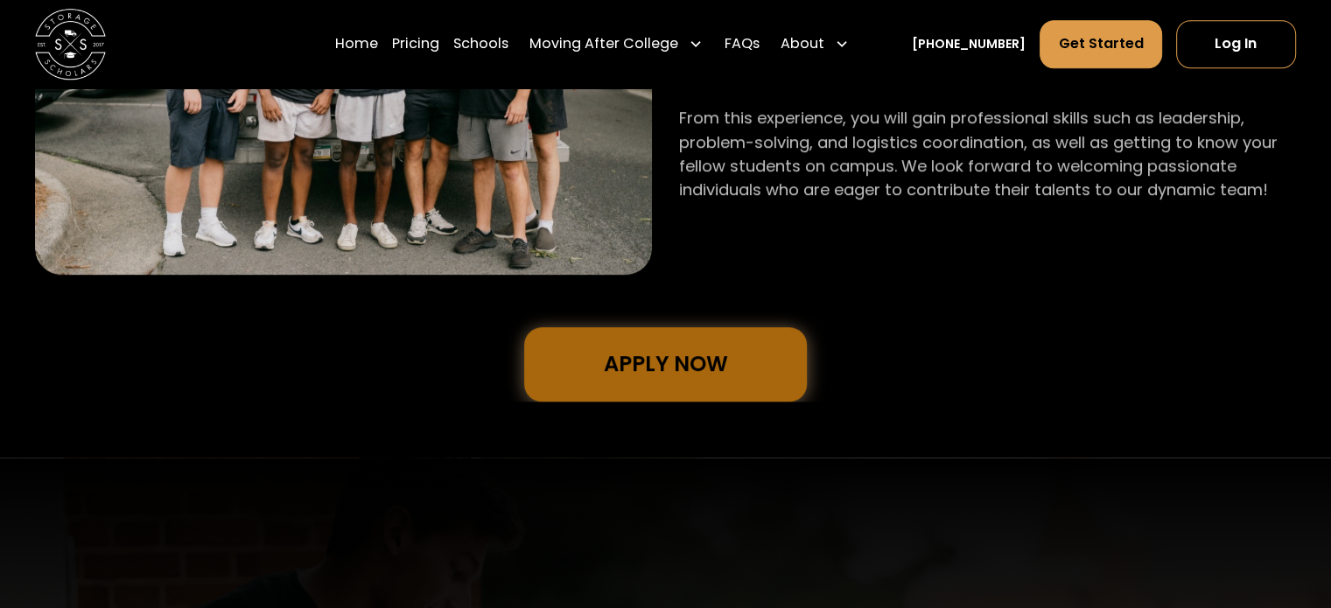  I want to click on a: Apply Now, so click(665, 364).